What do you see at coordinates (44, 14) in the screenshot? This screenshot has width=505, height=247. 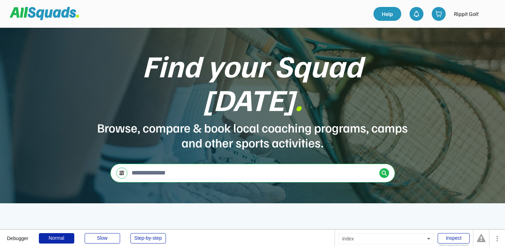 I see `img: Squad%20Logo.svg` at bounding box center [44, 14].